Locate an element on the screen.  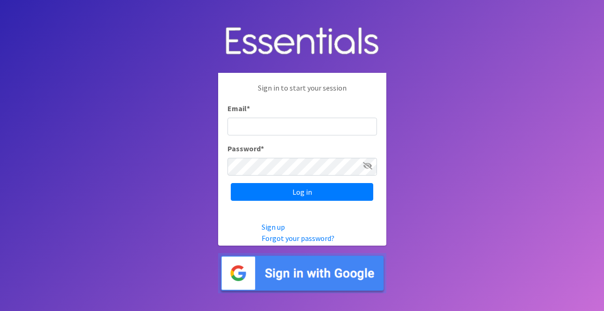
a: Sign up is located at coordinates (273, 227).